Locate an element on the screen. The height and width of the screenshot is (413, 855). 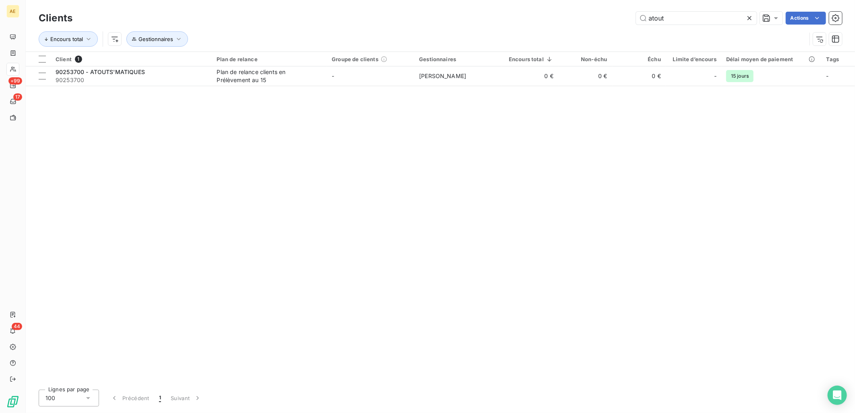
button: Suivant is located at coordinates (186, 398).